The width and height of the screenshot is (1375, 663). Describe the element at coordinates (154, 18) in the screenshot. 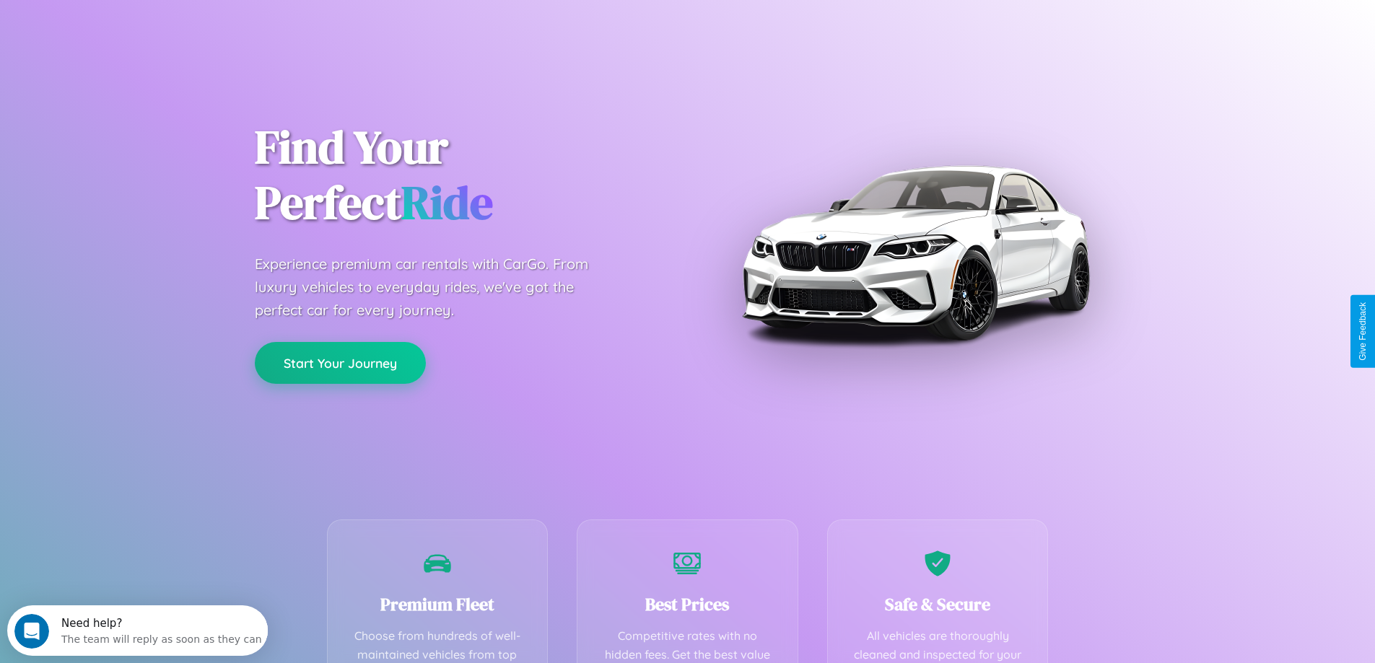

I see `div: Need help?` at that location.